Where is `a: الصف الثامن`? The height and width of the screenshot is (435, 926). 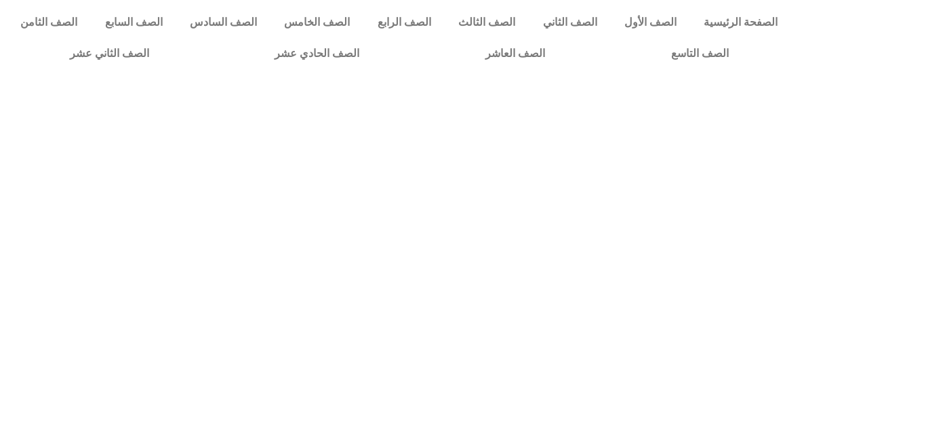
a: الصف الثامن is located at coordinates (49, 22).